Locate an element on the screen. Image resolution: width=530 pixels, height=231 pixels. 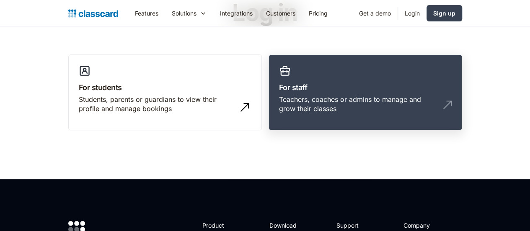
h2: Company is located at coordinates (431, 225).